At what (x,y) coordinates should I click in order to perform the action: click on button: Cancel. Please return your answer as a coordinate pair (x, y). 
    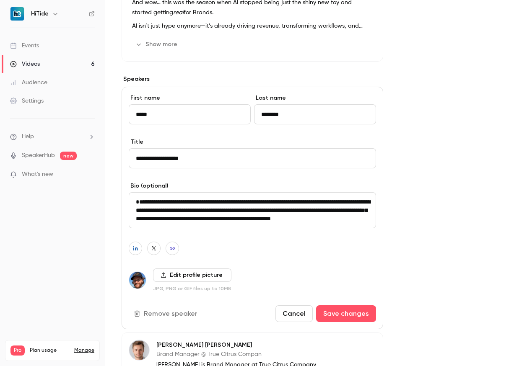
    Looking at the image, I should click on (294, 314).